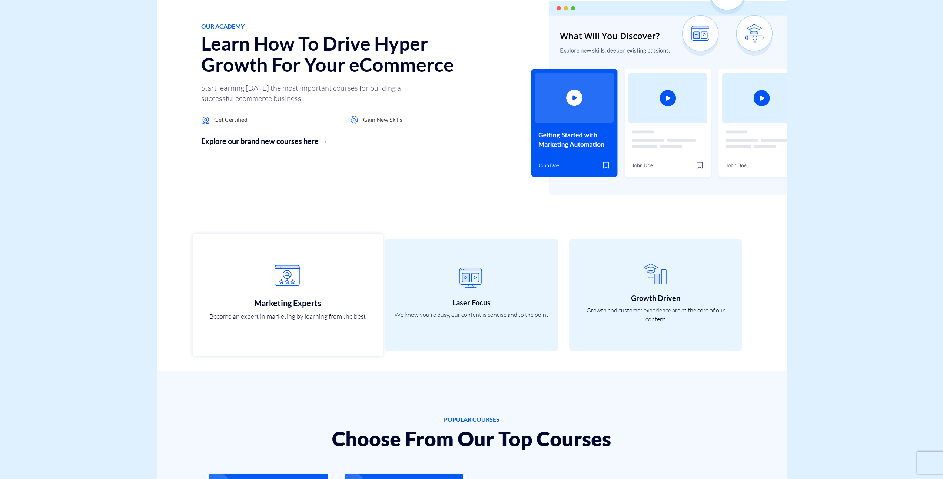 This screenshot has width=943, height=479. What do you see at coordinates (472, 420) in the screenshot?
I see `span: POPULAR COURSES` at bounding box center [472, 420].